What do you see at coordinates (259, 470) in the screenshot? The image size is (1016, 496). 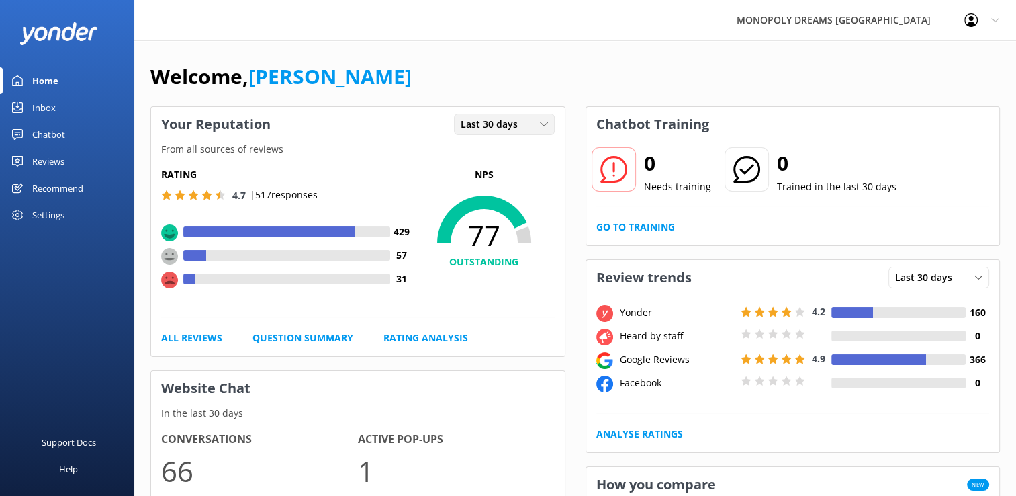 I see `p: 66` at bounding box center [259, 470].